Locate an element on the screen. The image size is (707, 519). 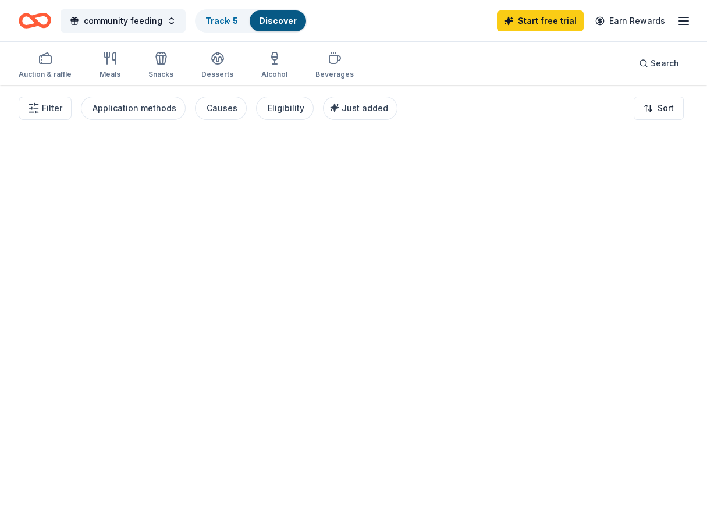
div: Meals is located at coordinates (110, 74).